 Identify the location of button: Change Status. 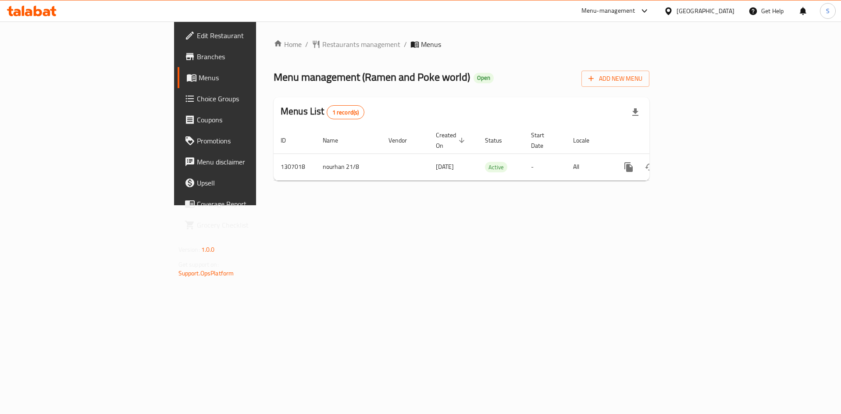
(650, 167).